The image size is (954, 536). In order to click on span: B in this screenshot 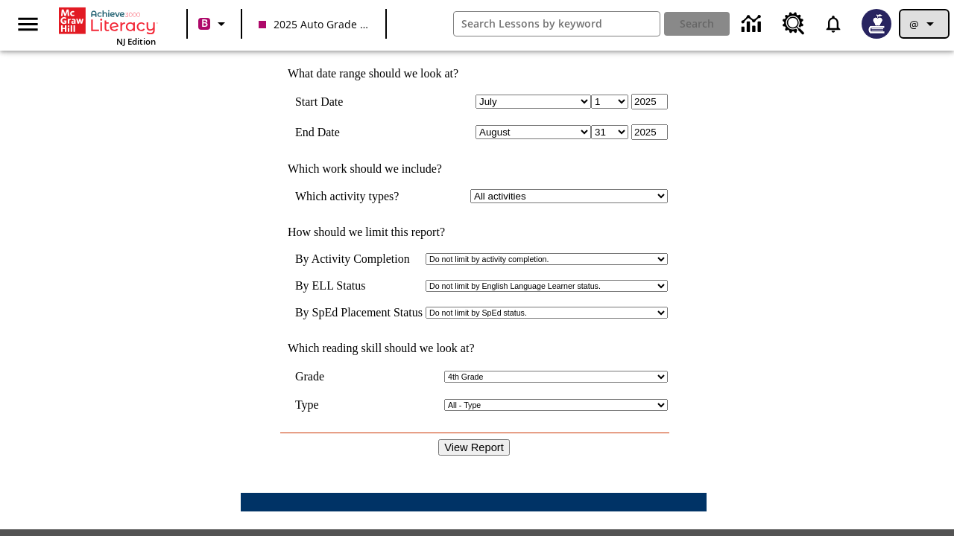, I will do `click(204, 23)`.